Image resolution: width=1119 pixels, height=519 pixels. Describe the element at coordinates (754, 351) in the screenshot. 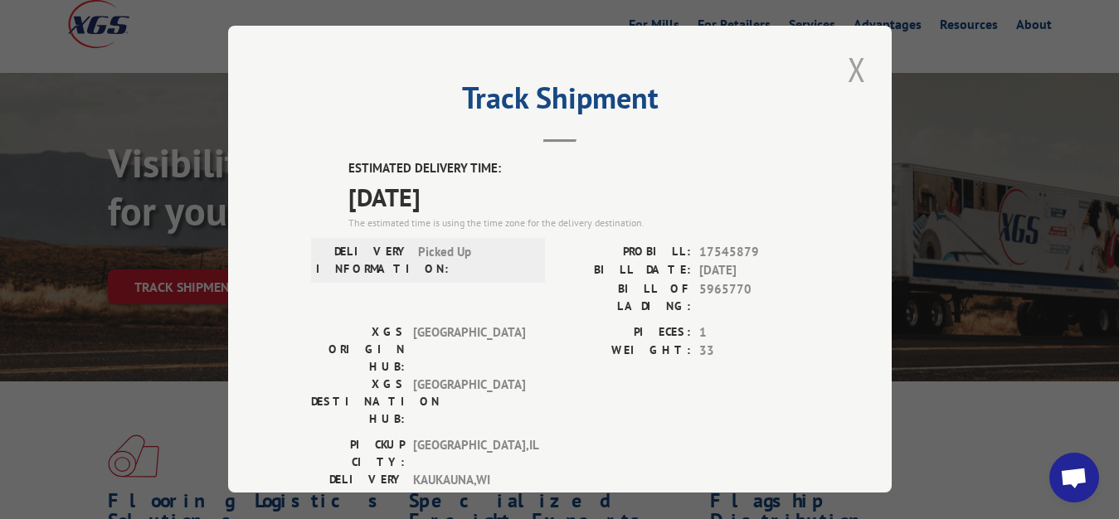

I see `span: 33` at that location.